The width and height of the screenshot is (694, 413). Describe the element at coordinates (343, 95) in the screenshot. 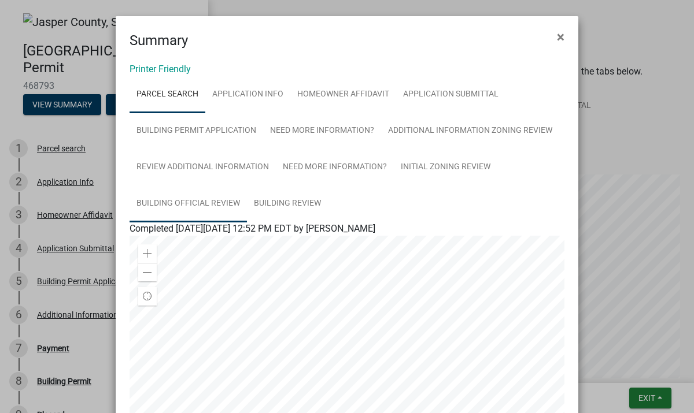

I see `a: Homeowner Affidavit` at that location.